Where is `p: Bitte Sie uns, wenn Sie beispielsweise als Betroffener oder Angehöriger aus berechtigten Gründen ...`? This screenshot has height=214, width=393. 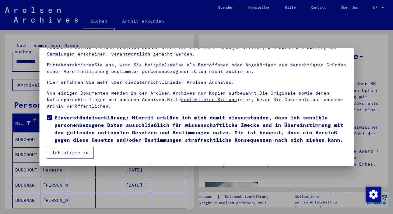 p: Bitte Sie uns, wenn Sie beispielsweise als Betroffener oder Angehöriger aus berechtigten Gründen ... is located at coordinates (196, 68).